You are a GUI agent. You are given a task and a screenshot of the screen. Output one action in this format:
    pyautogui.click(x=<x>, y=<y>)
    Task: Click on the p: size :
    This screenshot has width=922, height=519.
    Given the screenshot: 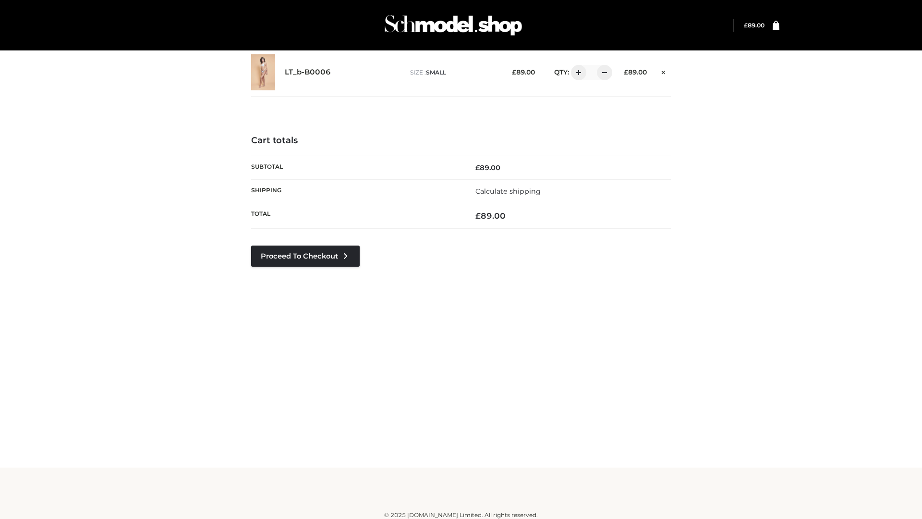 What is the action you would take?
    pyautogui.click(x=453, y=73)
    